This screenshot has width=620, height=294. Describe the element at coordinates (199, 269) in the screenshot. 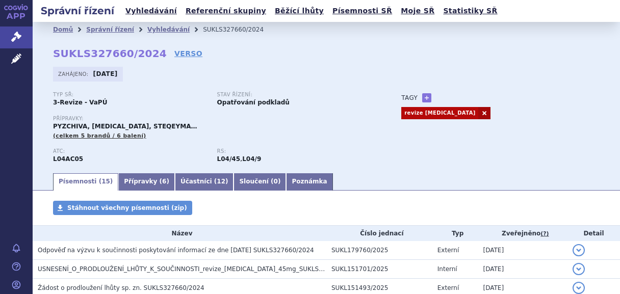

I see `span: USNESENÍ_O_PRODLOUŽENÍ_LHŮTY_K_SOUČINNOSTI_revize_ustekinumab_45mg_SUKLS327660_2024` at that location.